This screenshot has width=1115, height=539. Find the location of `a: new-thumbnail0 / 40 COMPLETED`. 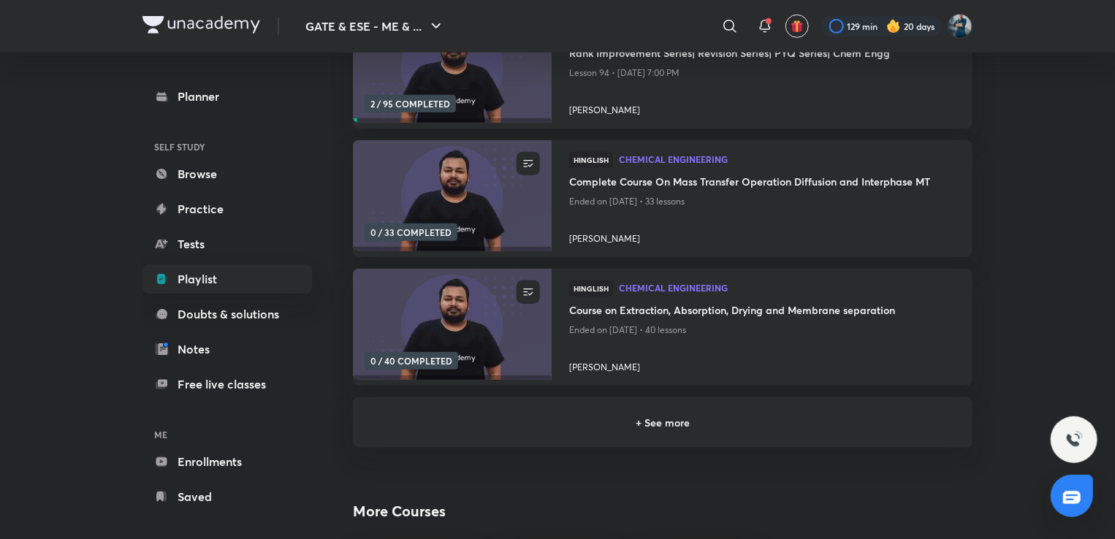

a: new-thumbnail0 / 40 COMPLETED is located at coordinates (452, 327).